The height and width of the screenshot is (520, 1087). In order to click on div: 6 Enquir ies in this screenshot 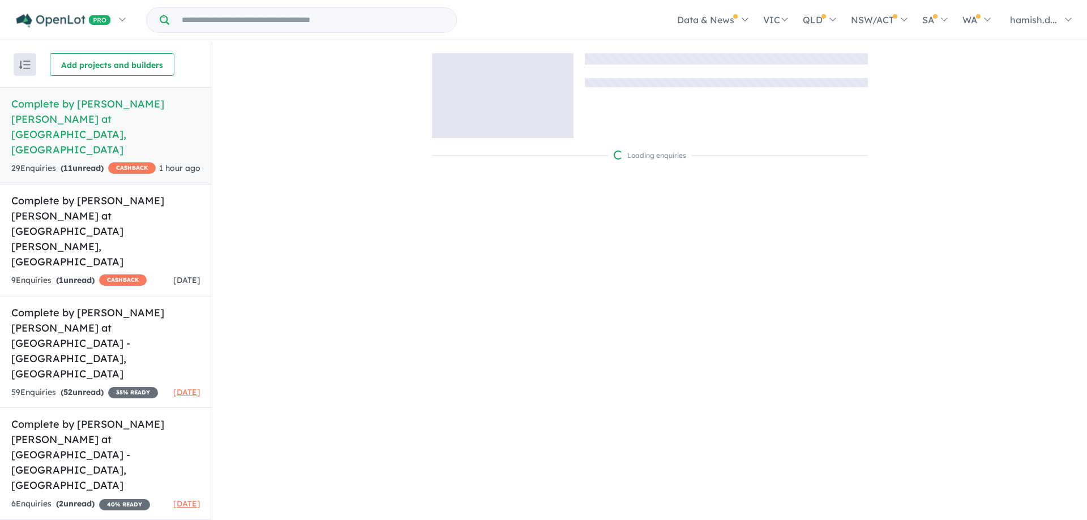, I will do `click(80, 504)`.